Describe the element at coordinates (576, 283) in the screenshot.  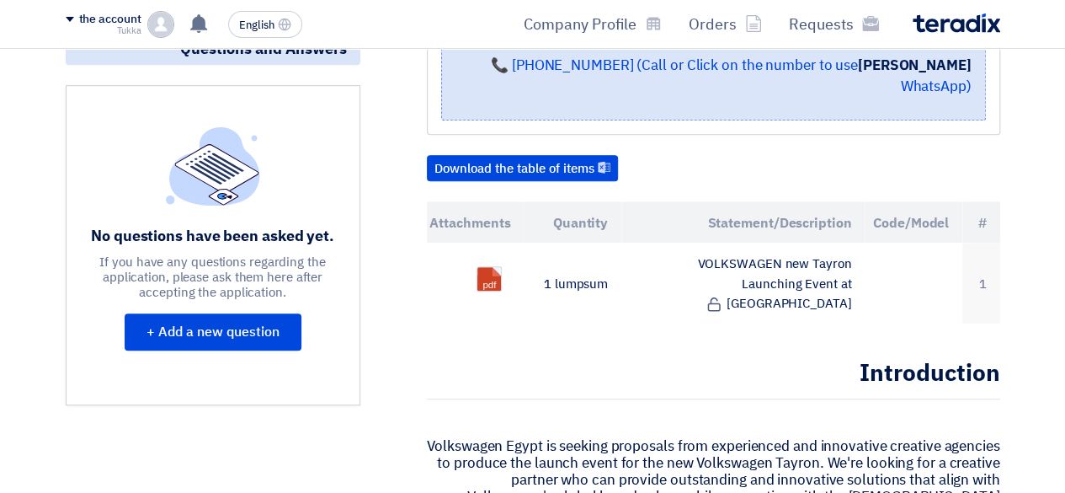
I see `font: 1 lumpsum` at that location.